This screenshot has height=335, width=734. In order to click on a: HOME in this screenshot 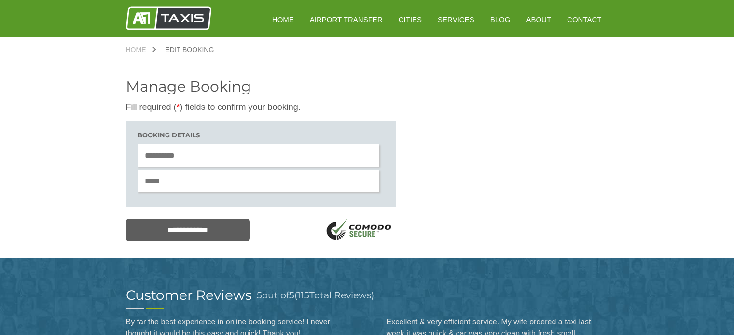, I will do `click(283, 19)`.